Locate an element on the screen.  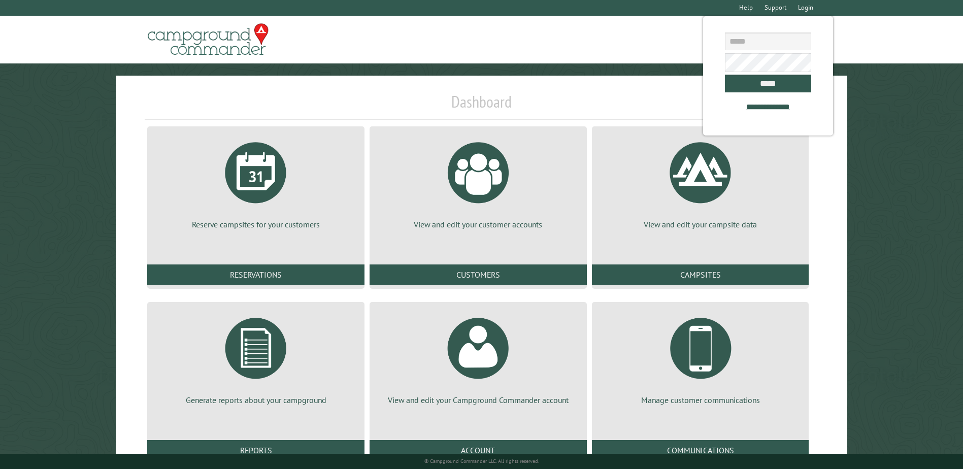
a: Reservations is located at coordinates (256, 275).